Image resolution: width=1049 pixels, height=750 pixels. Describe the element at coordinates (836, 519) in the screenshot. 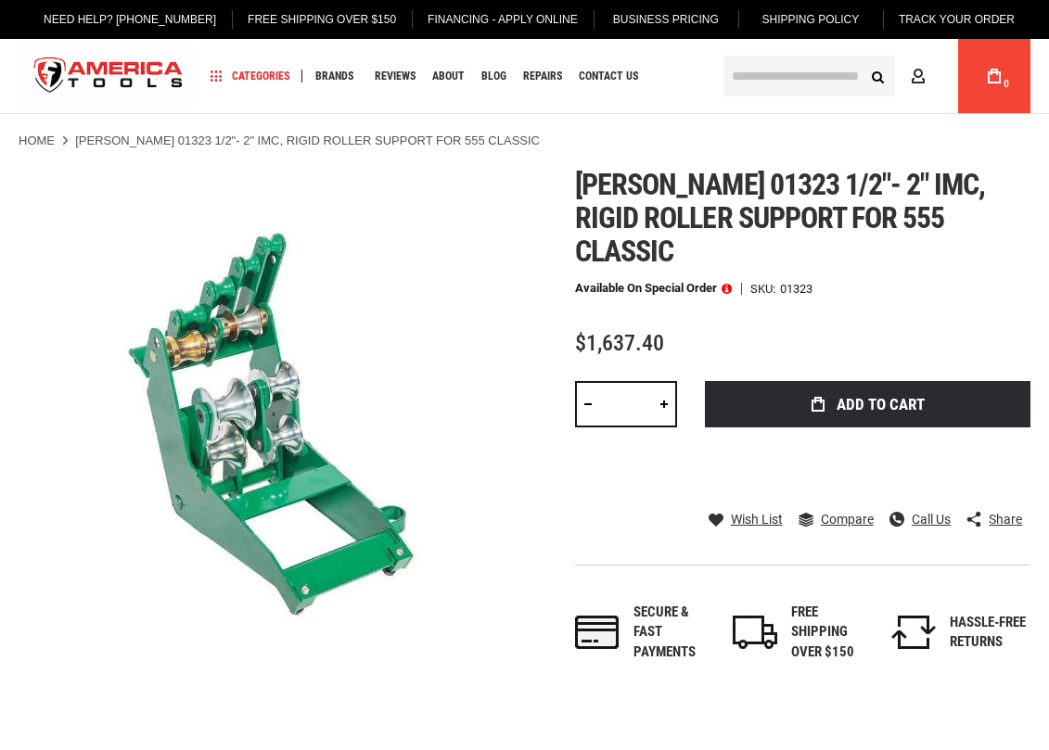

I see `a: Compare` at that location.